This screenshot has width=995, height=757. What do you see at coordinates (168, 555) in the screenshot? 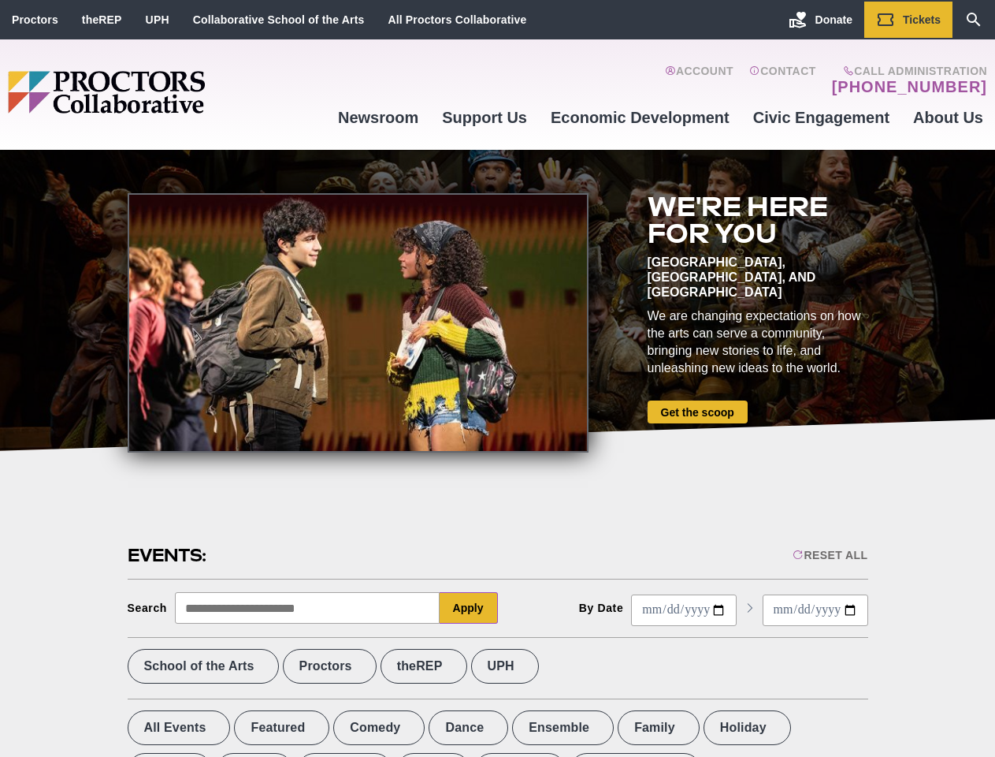
I see `h2: Events:` at bounding box center [168, 555].